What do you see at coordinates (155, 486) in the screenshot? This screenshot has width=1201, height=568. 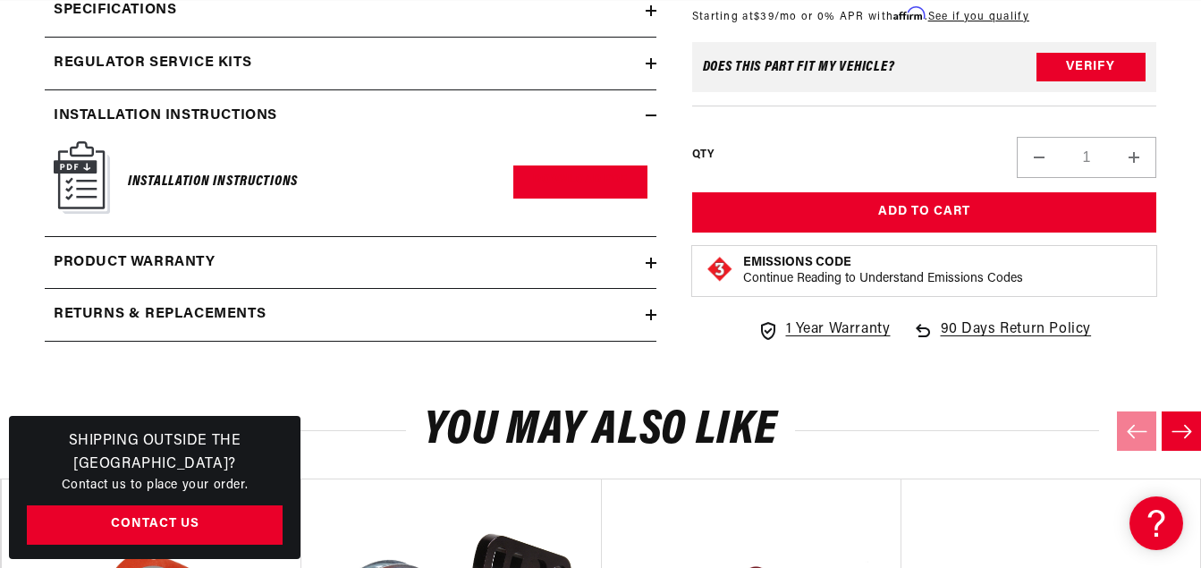 I see `p: Contact us to place your order.` at bounding box center [155, 486].